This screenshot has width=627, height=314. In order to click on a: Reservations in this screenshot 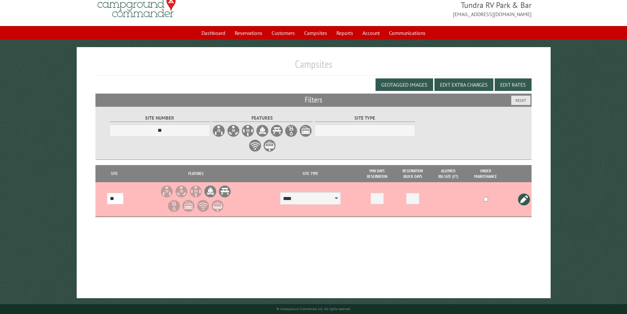, I will do `click(248, 33)`.